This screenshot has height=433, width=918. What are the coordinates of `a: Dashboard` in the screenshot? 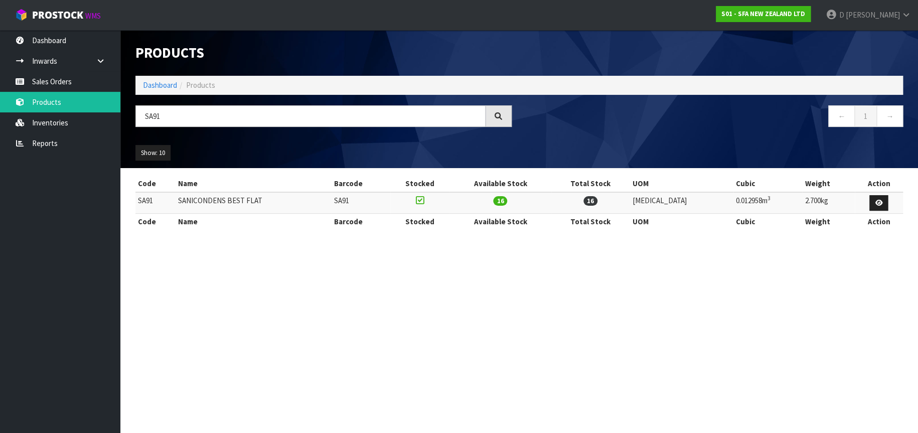 It's located at (160, 85).